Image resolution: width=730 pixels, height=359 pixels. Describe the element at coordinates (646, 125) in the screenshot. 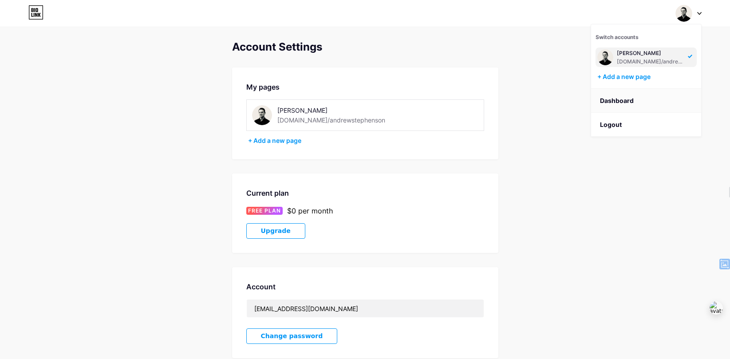

I see `li: Logout` at that location.